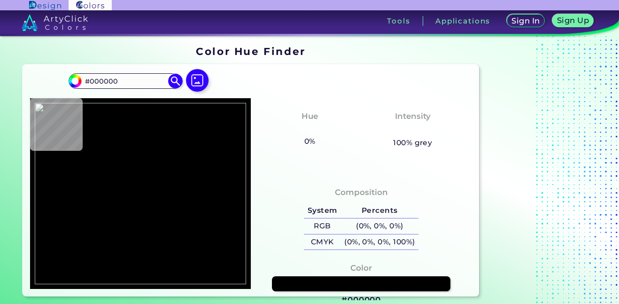  What do you see at coordinates (379, 242) in the screenshot?
I see `h5: (0%, 0%, 0%, 100%)` at bounding box center [379, 242].